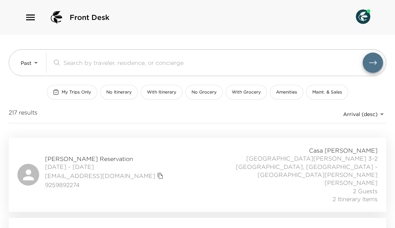 This screenshot has height=228, width=395. Describe the element at coordinates (327, 92) in the screenshot. I see `button: Maint. & Sales` at that location.